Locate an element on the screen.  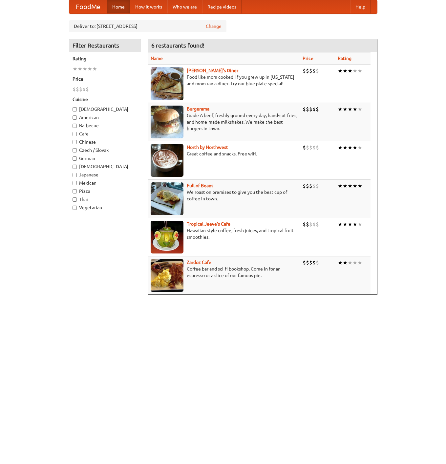
p: Coffee bar and sci-fi bookshop. Come in for an espresso or a slice of our famous pie. is located at coordinates (224, 272).